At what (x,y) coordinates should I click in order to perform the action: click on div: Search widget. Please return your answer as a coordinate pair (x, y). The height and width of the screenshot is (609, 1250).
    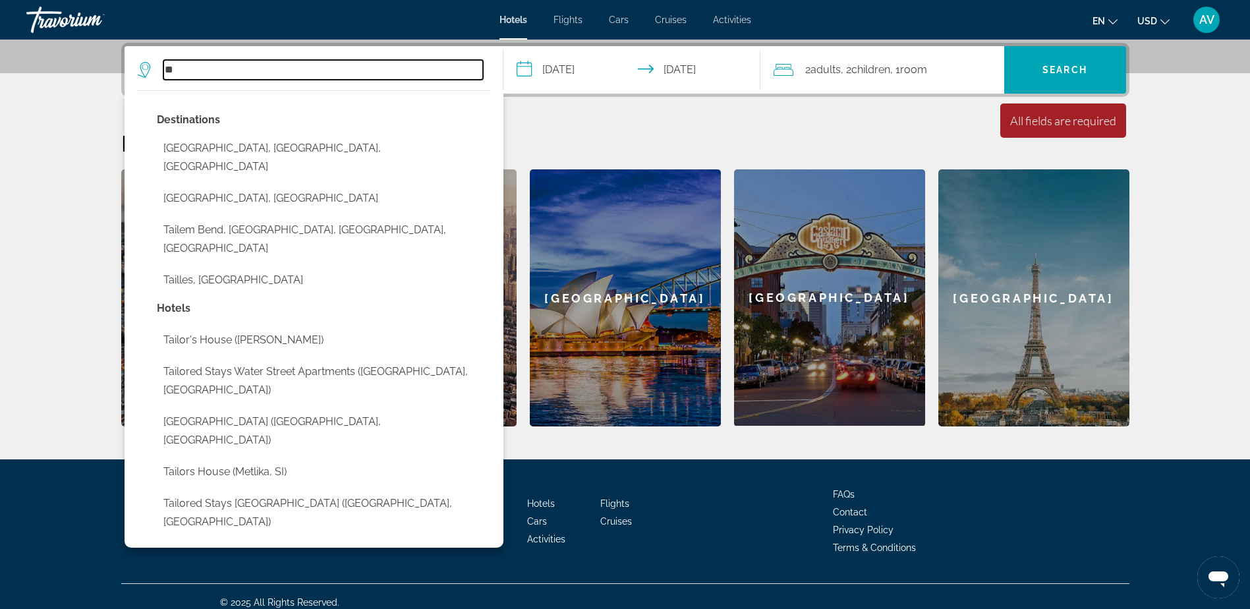
    Looking at the image, I should click on (625, 70).